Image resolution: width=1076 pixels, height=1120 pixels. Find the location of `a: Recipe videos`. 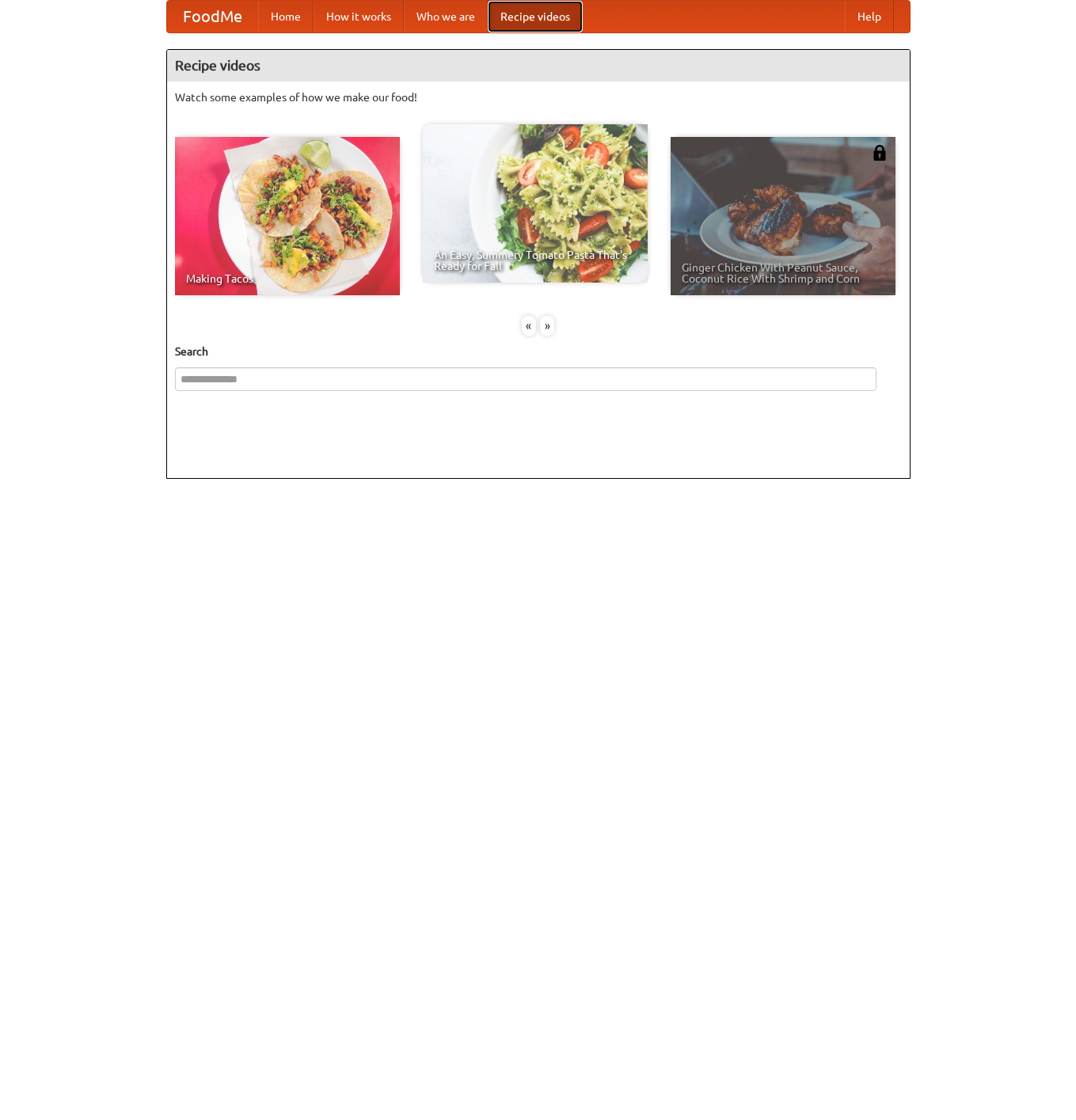

a: Recipe videos is located at coordinates (535, 17).